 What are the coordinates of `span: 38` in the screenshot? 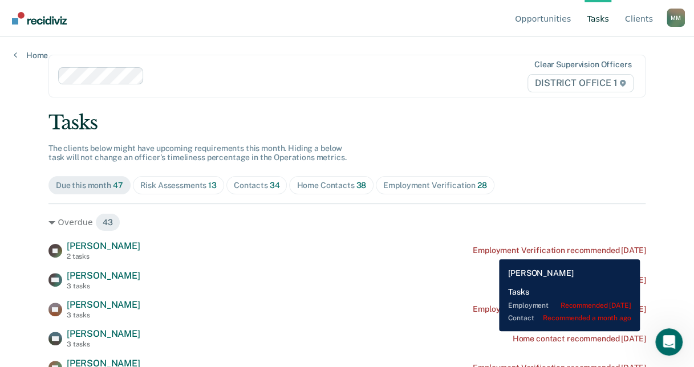 It's located at (361, 185).